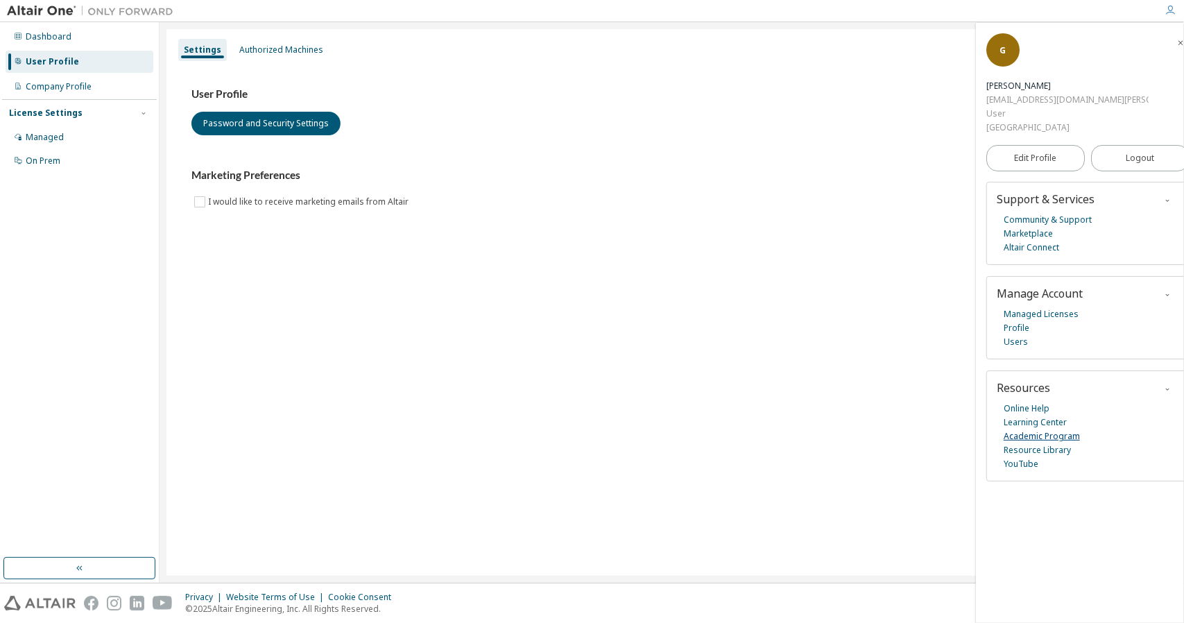  I want to click on span: Edit Profile, so click(1035, 158).